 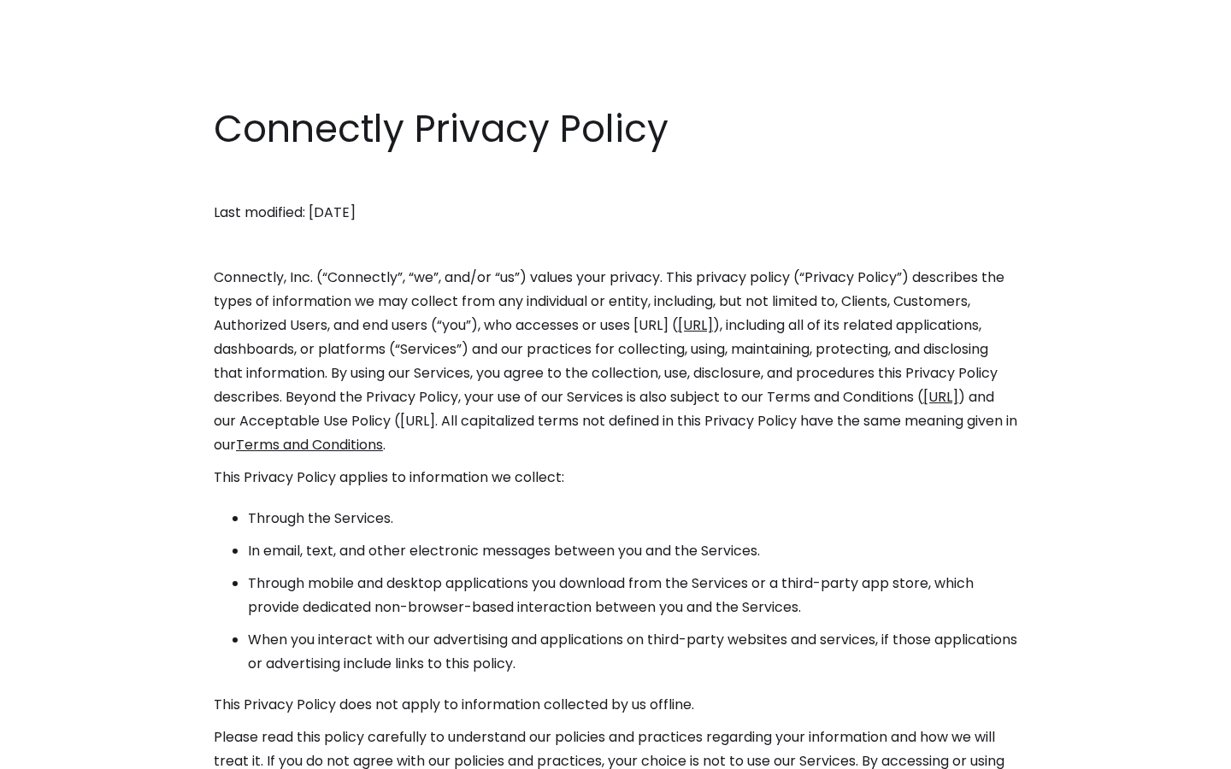 What do you see at coordinates (309, 444) in the screenshot?
I see `a: Terms and Conditions` at bounding box center [309, 444].